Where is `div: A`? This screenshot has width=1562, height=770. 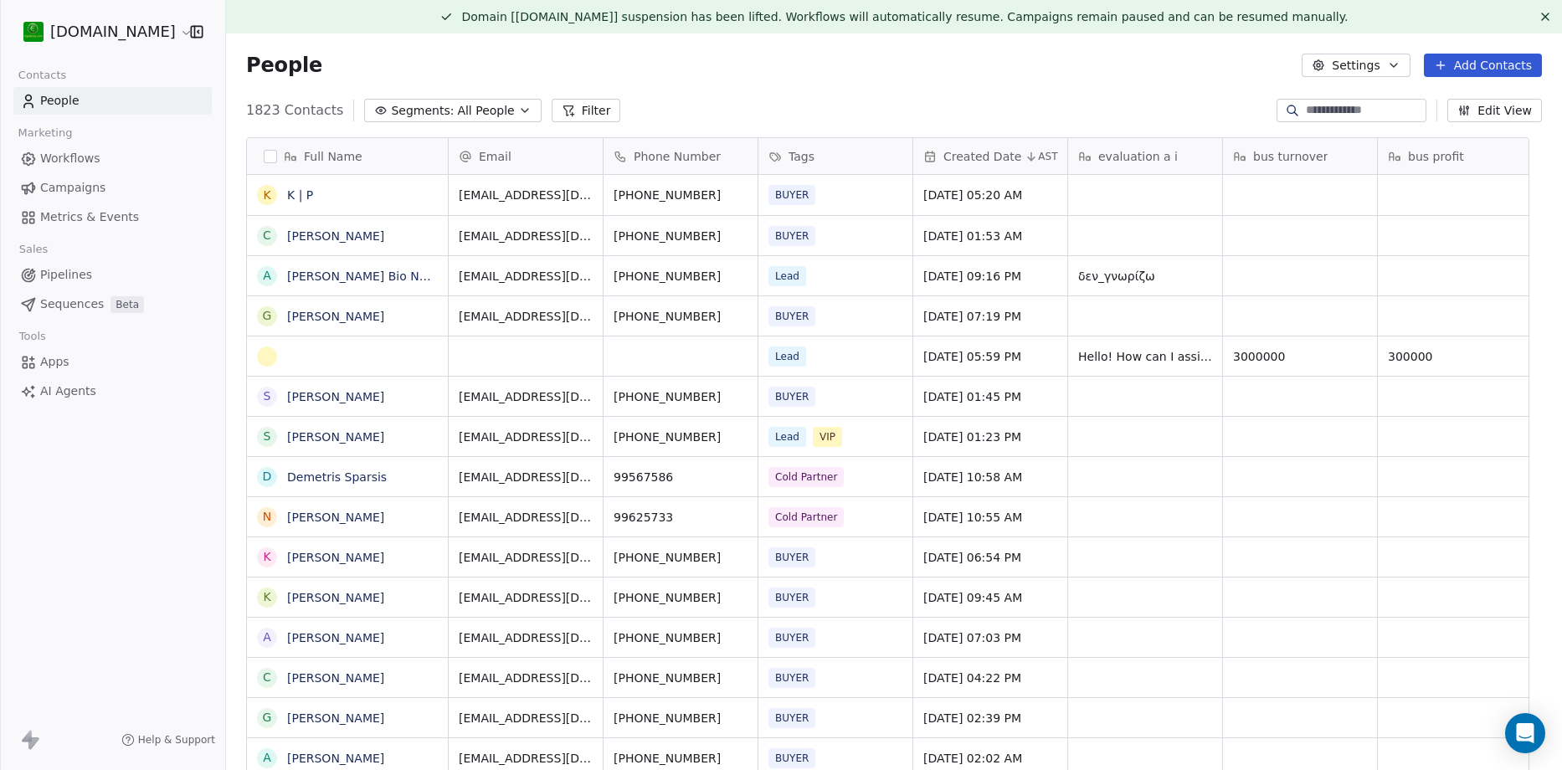 div: A is located at coordinates (267, 757).